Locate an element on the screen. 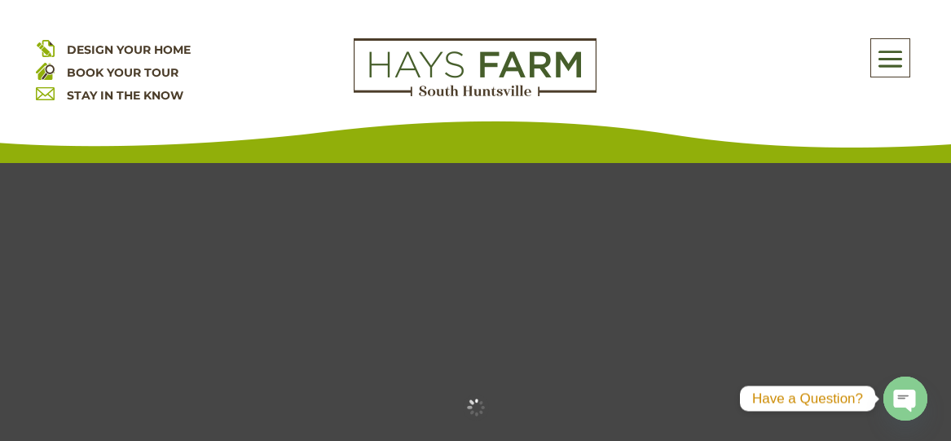 The width and height of the screenshot is (951, 441). img: Logo is located at coordinates (475, 68).